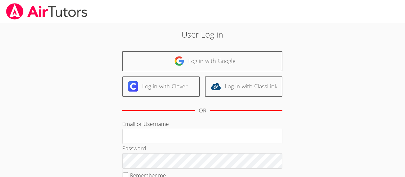 The image size is (405, 177). I want to click on a: Log in with Google, so click(202, 61).